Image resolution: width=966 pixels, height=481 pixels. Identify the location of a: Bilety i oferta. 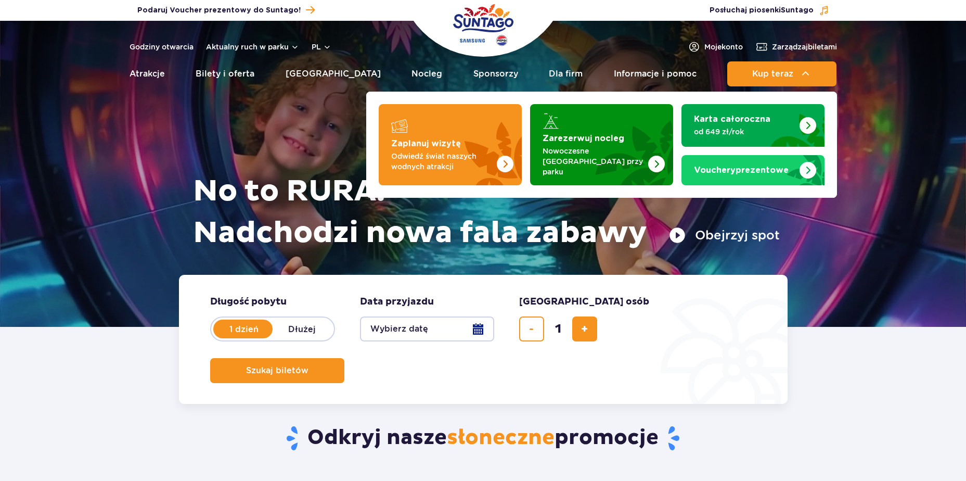
(225, 74).